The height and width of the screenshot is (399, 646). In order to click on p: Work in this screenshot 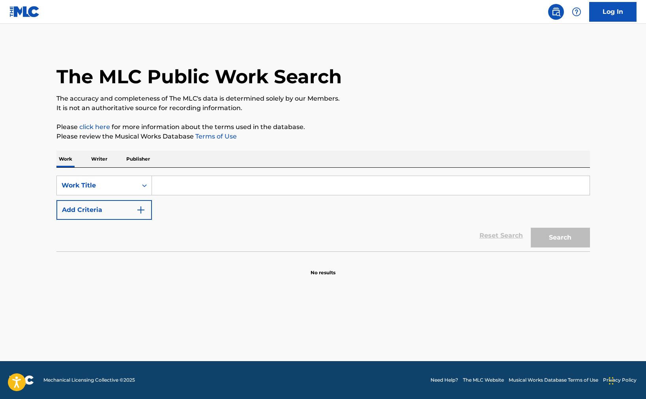, I will do `click(66, 159)`.